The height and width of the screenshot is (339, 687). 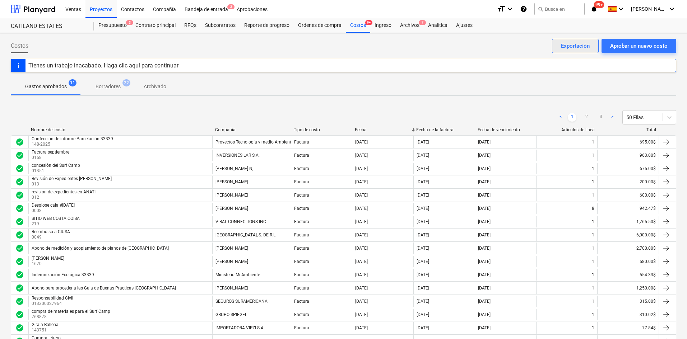 I want to click on a: Page 2, so click(x=586, y=117).